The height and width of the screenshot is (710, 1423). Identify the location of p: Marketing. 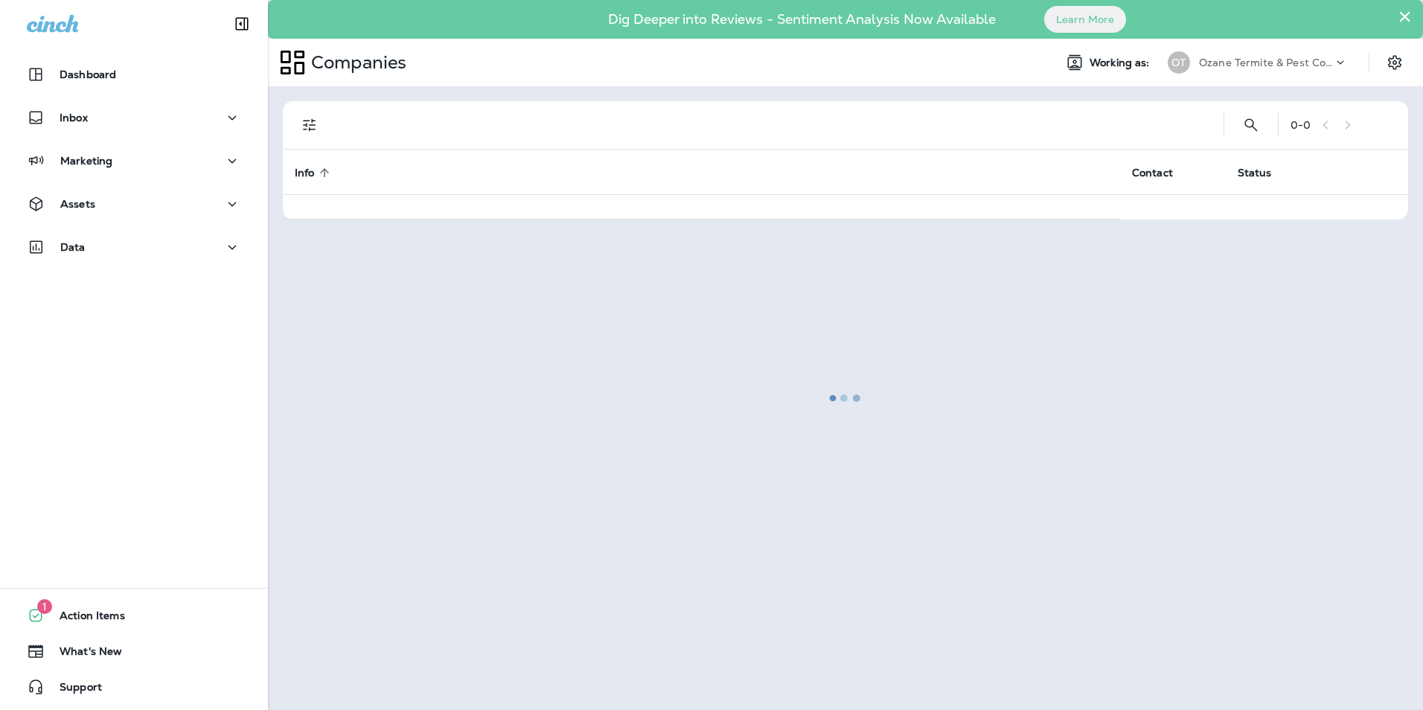
(86, 161).